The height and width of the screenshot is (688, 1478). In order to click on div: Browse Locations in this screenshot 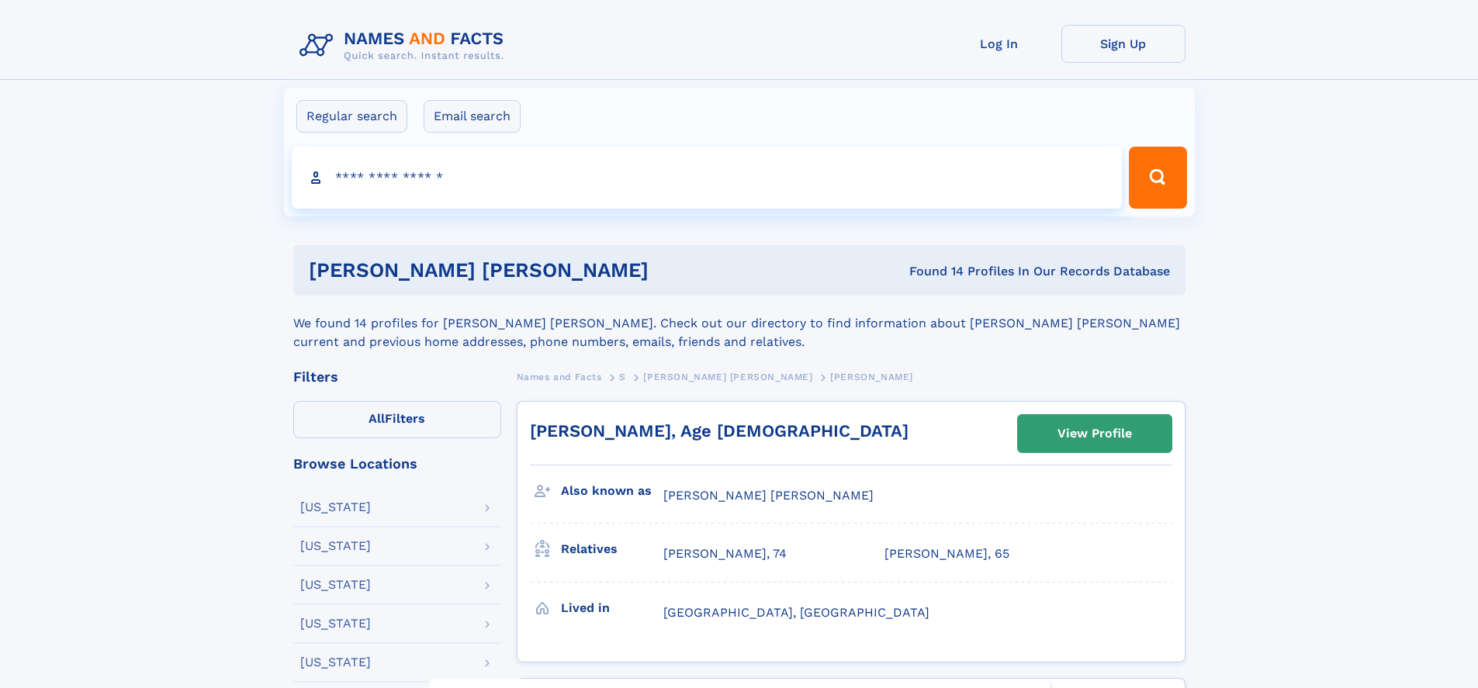, I will do `click(397, 464)`.